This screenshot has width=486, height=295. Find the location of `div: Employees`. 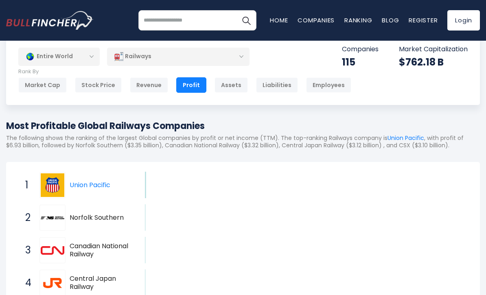

div: Employees is located at coordinates (329, 85).